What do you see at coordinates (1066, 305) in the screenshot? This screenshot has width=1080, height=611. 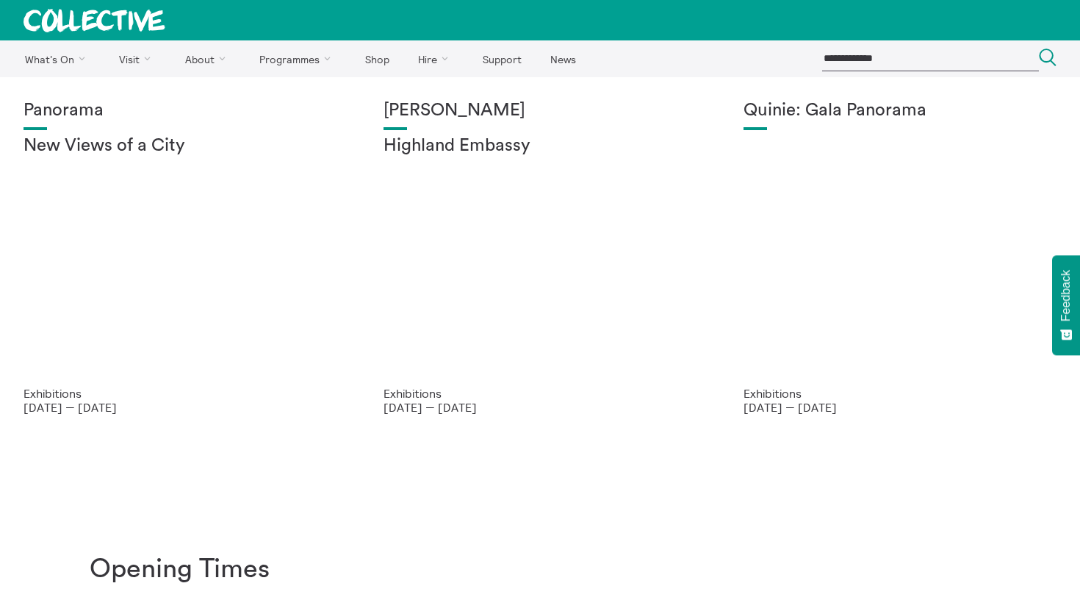 I see `button: Feedback - Show survey` at bounding box center [1066, 305].